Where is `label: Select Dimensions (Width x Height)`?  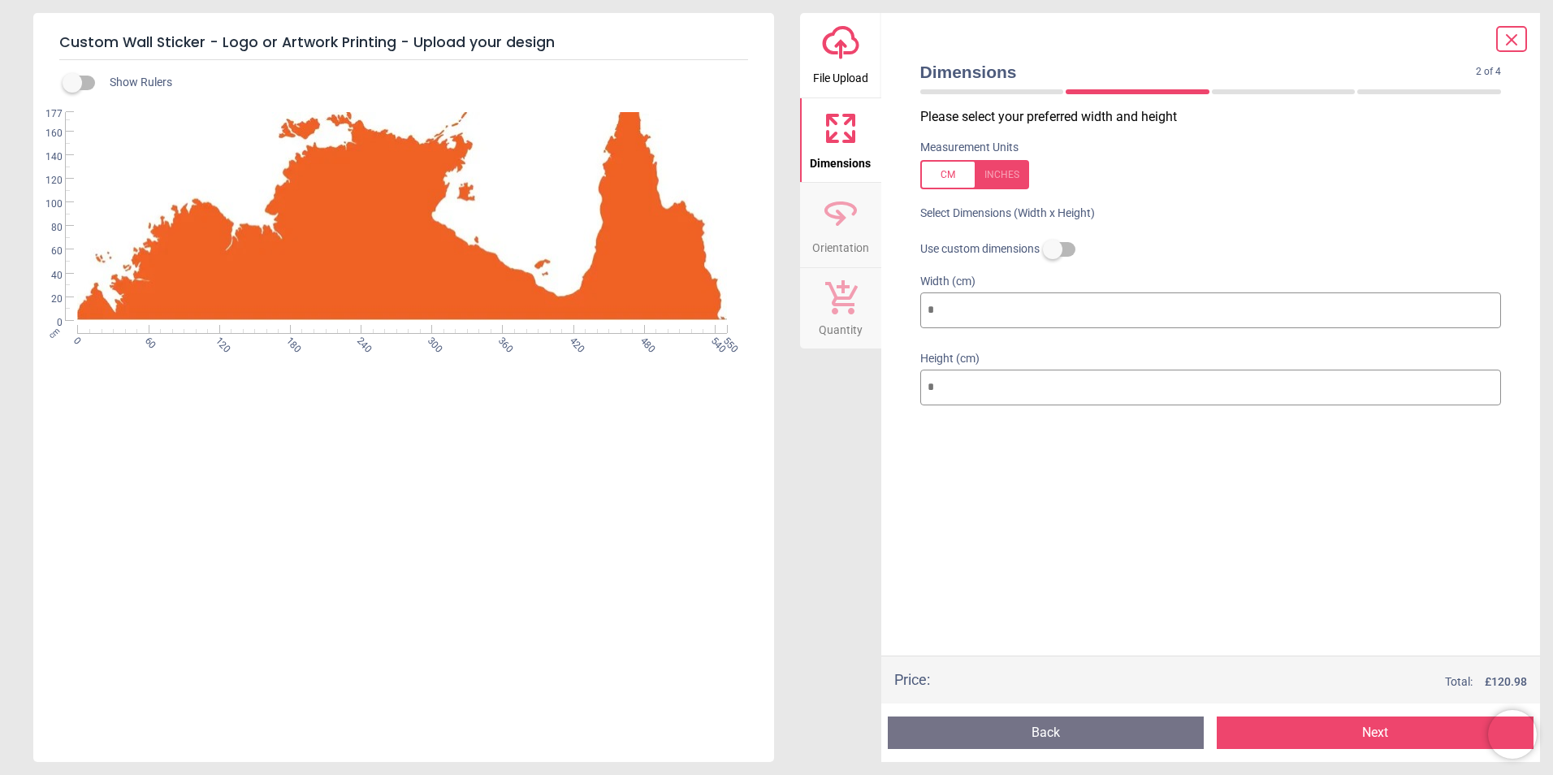
label: Select Dimensions (Width x Height) is located at coordinates (1001, 214).